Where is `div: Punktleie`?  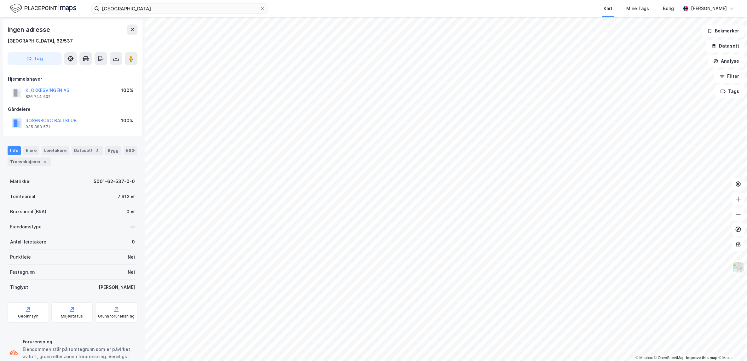
div: Punktleie is located at coordinates (20, 257).